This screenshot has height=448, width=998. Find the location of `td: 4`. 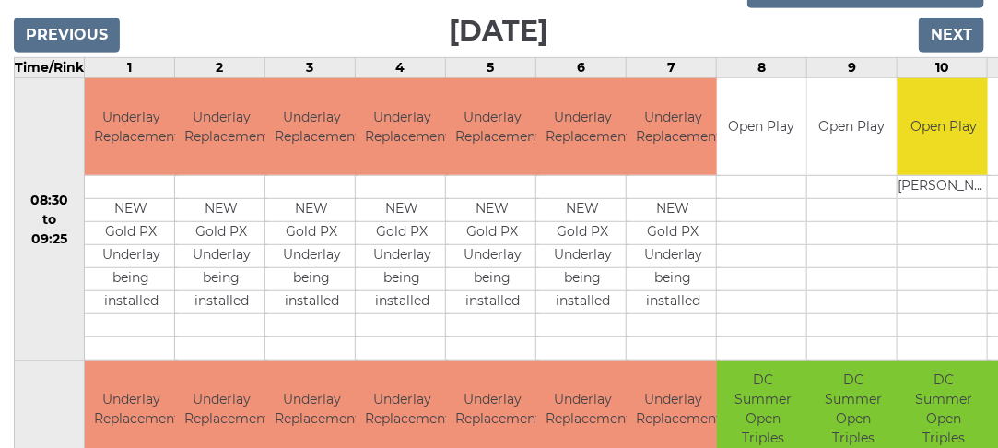

td: 4 is located at coordinates (401, 68).